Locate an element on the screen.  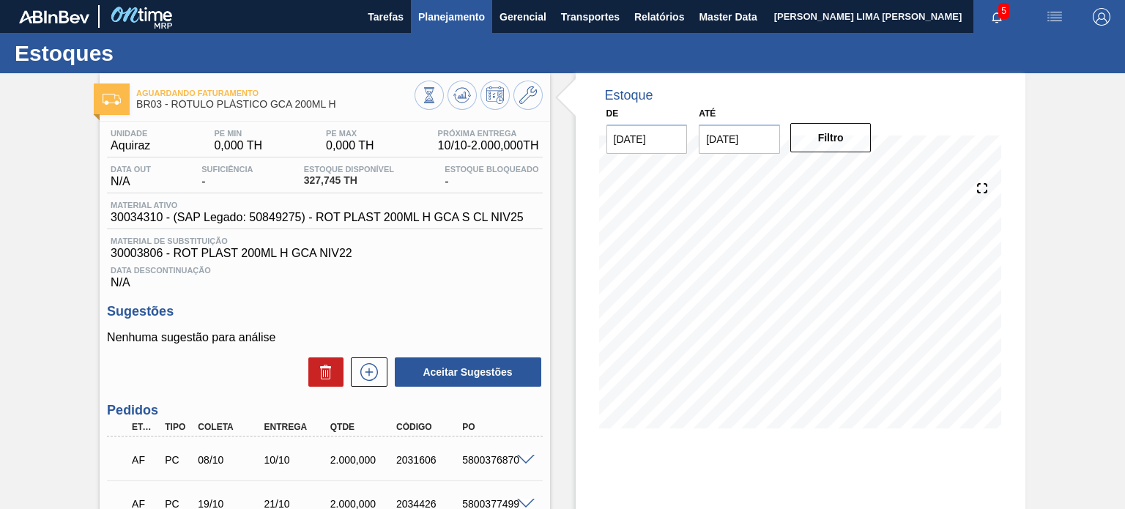
button: Visão Geral dos Estoques is located at coordinates (429, 95).